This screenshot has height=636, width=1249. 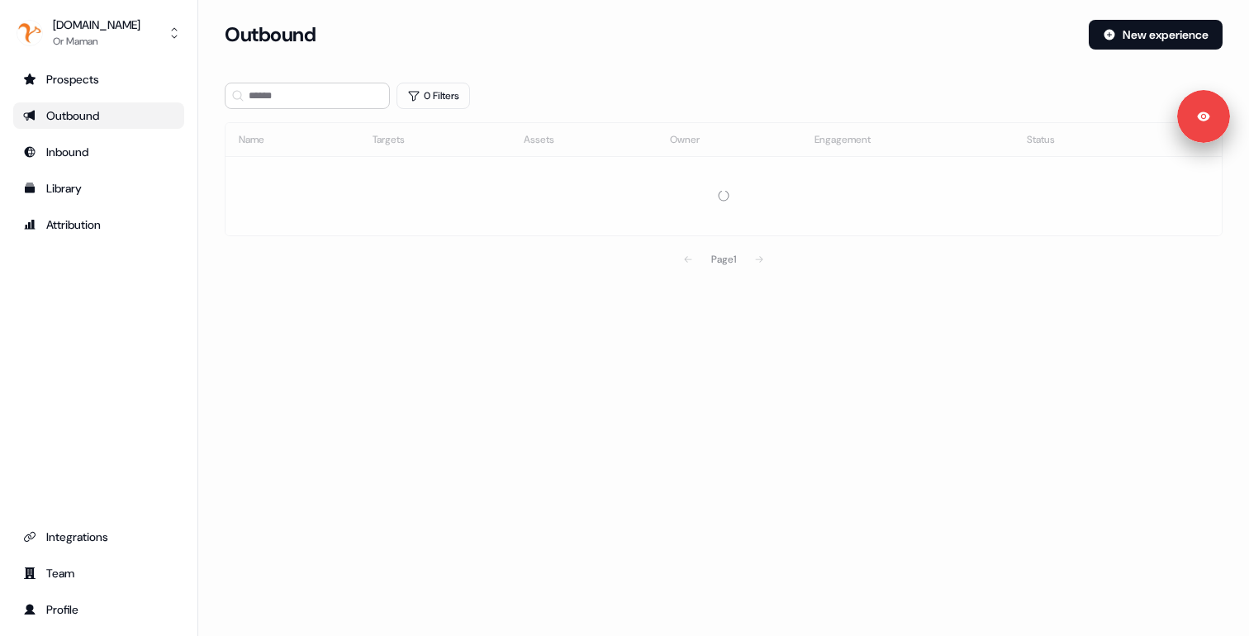 What do you see at coordinates (98, 79) in the screenshot?
I see `a: Go to prospects` at bounding box center [98, 79].